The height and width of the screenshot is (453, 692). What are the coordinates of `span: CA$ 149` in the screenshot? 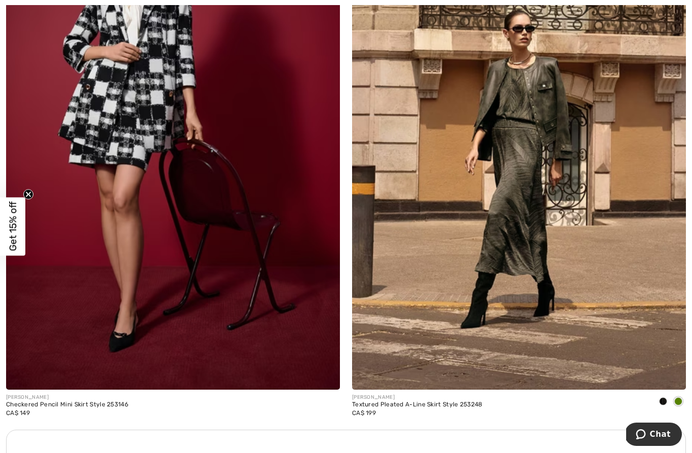 It's located at (18, 413).